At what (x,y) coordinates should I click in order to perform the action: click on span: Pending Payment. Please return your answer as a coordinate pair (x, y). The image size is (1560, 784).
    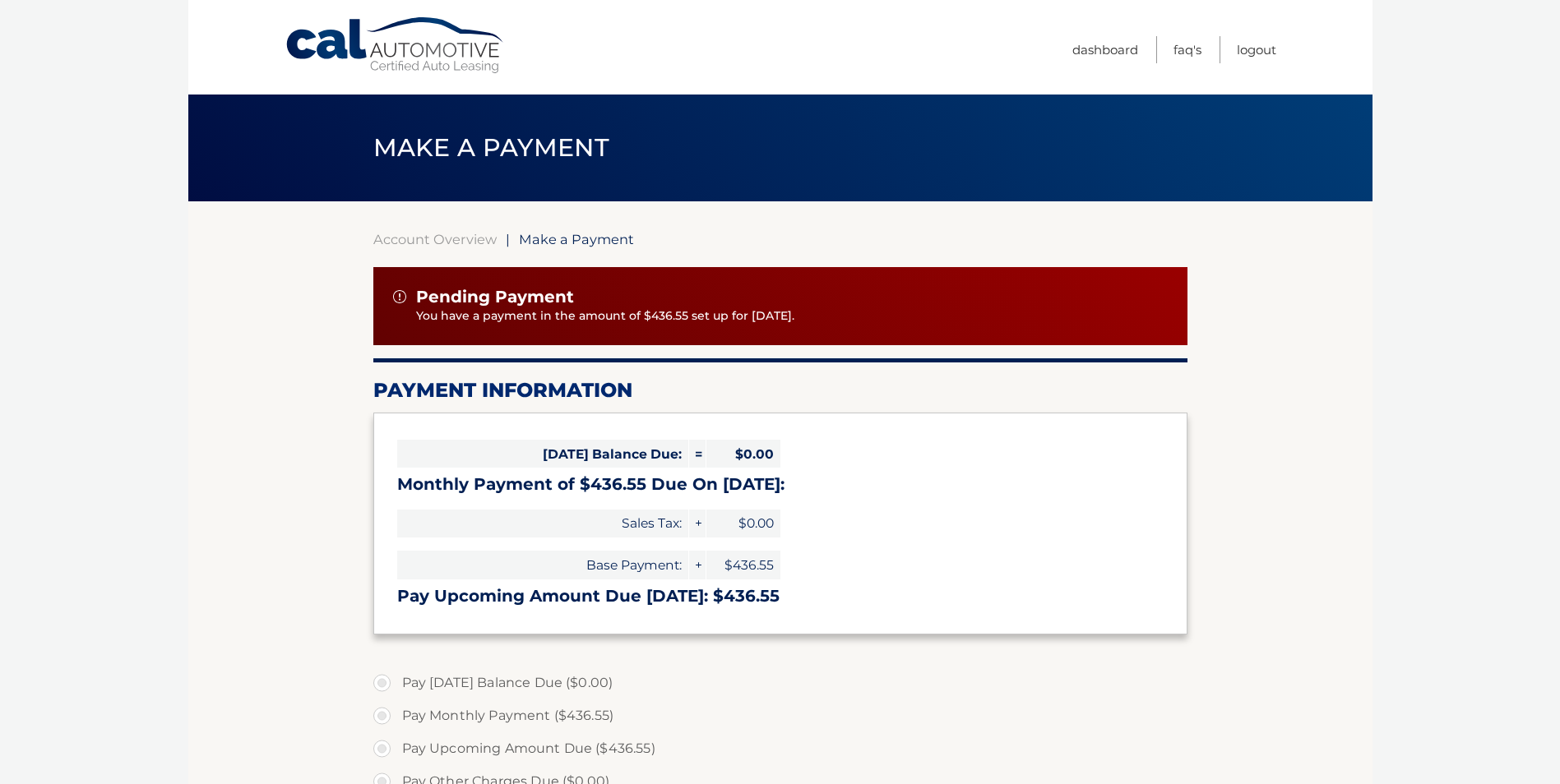
    Looking at the image, I should click on (495, 297).